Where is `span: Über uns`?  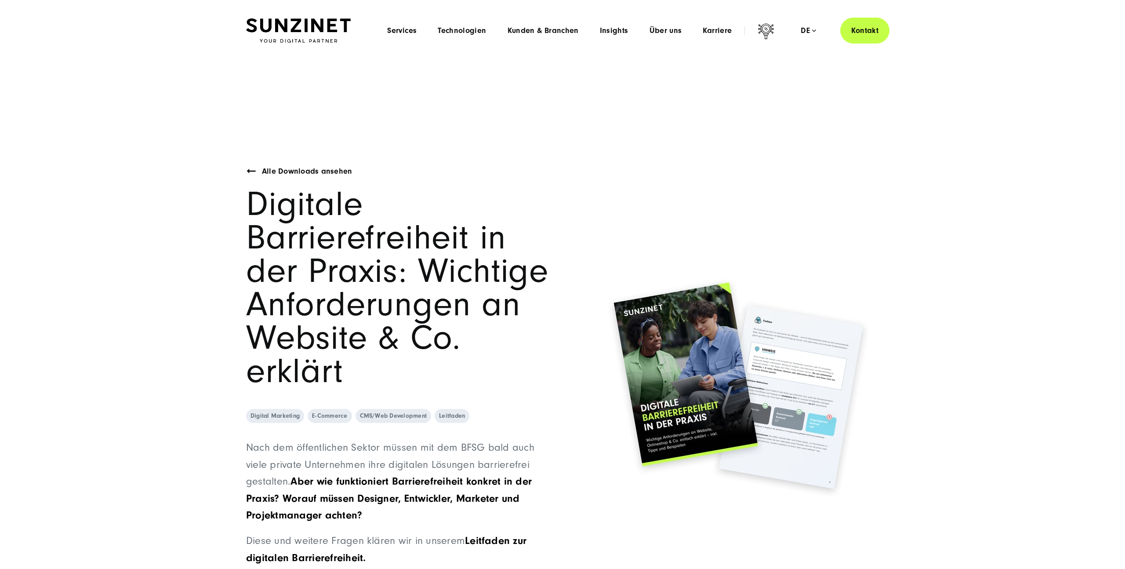
span: Über uns is located at coordinates (666, 31).